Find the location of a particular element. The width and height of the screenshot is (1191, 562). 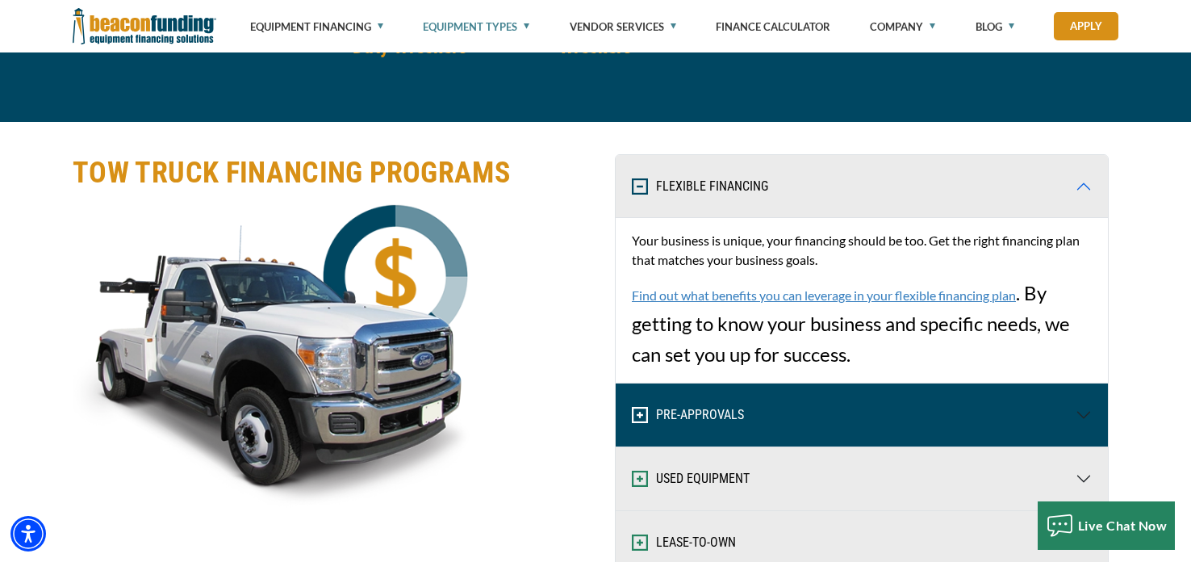

button: Live Chat Now is located at coordinates (1107, 525).